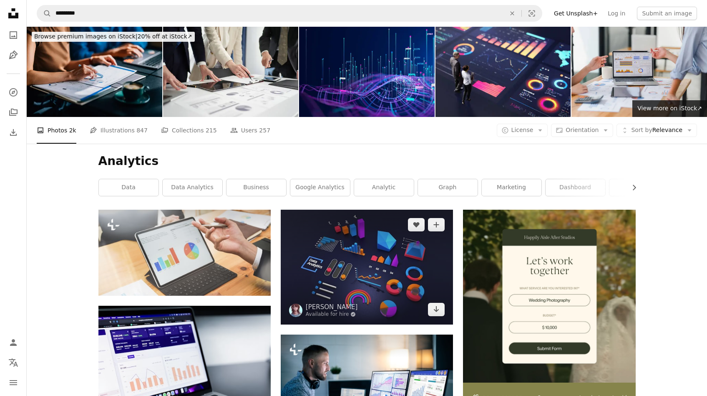  What do you see at coordinates (367, 72) in the screenshot?
I see `img: Fluid Dynamics of Data: A Futuristic Visualization in Color` at bounding box center [367, 72].